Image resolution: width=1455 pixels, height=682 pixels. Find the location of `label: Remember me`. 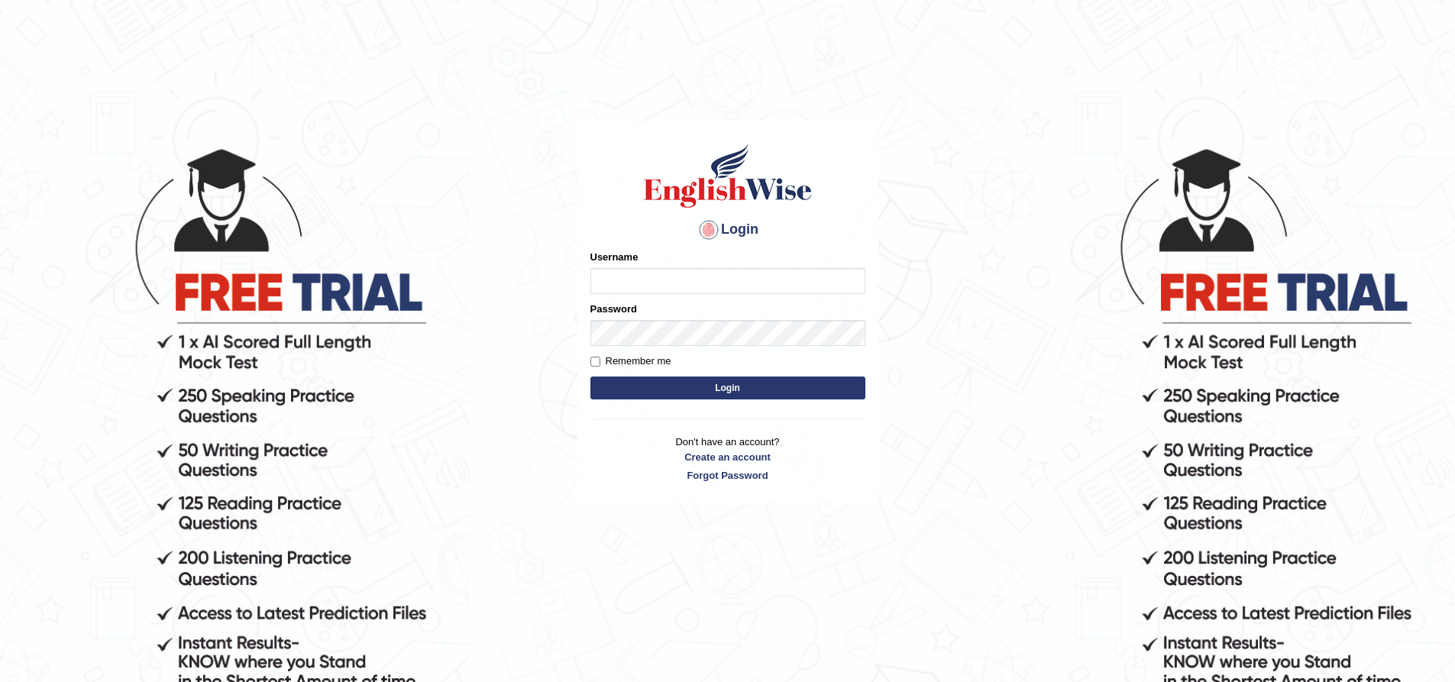

label: Remember me is located at coordinates (631, 361).